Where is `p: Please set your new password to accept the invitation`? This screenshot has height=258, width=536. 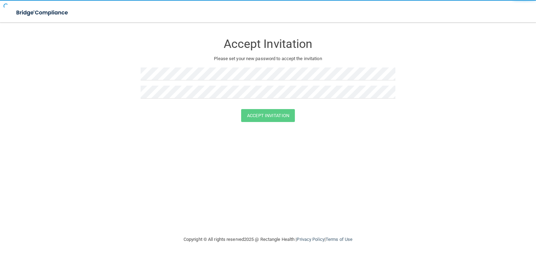 p: Please set your new password to accept the invitation is located at coordinates (268, 59).